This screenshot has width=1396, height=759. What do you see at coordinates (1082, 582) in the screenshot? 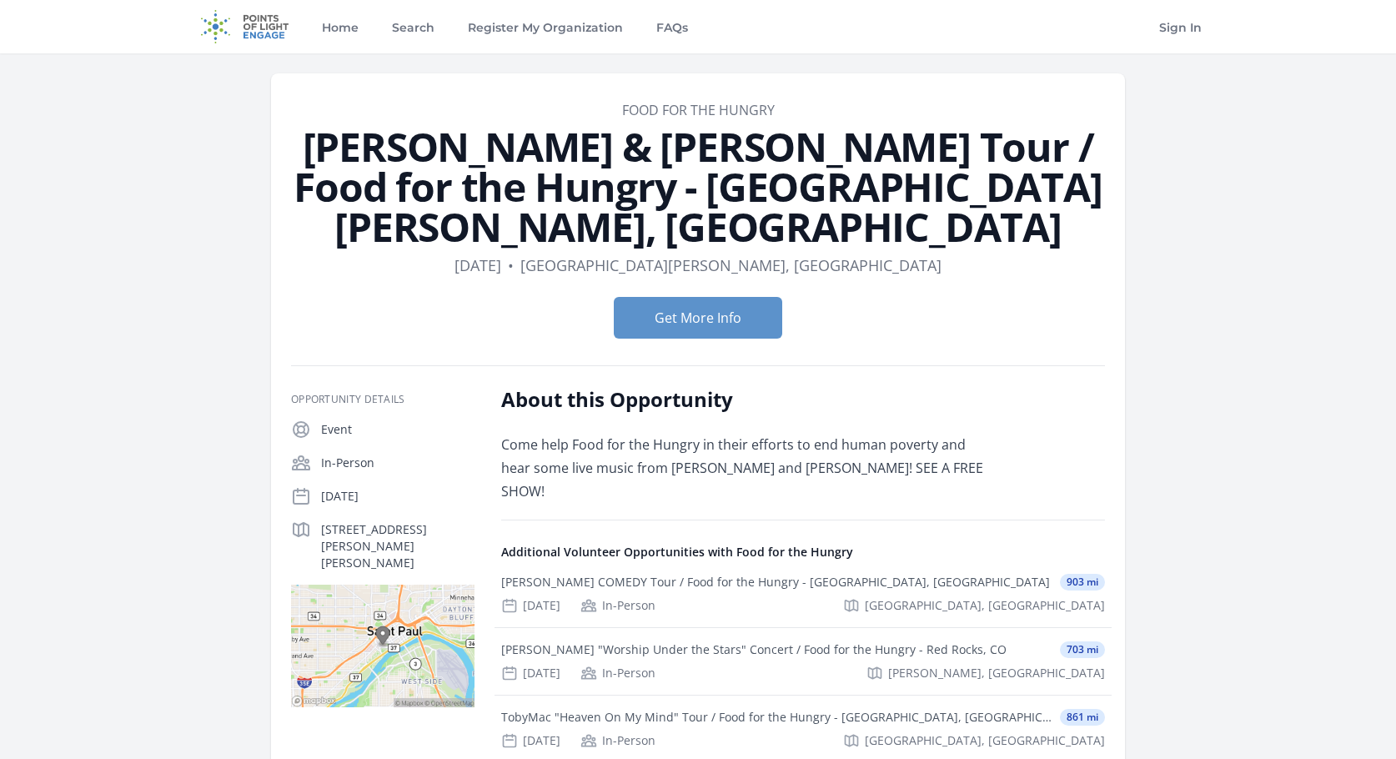
I see `span: 903 mi` at bounding box center [1082, 582].